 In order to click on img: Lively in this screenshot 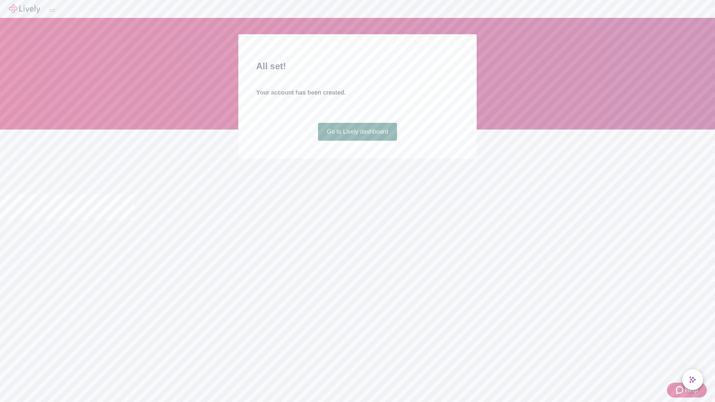, I will do `click(25, 9)`.